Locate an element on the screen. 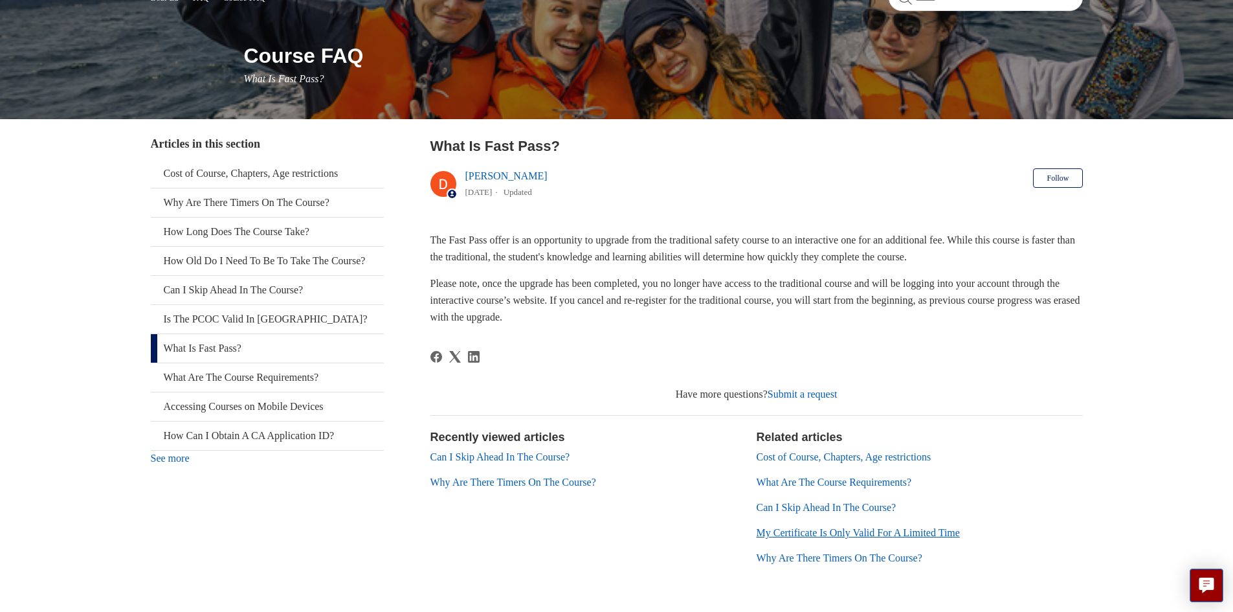 The image size is (1233, 612). a: See more is located at coordinates (170, 458).